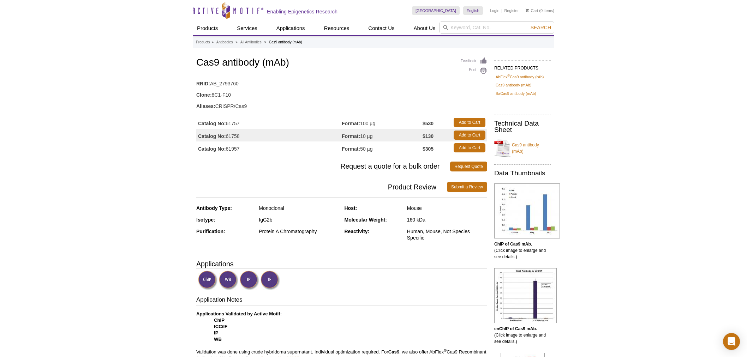 This screenshot has height=357, width=747. What do you see at coordinates (511, 11) in the screenshot?
I see `a: Register` at bounding box center [511, 11].